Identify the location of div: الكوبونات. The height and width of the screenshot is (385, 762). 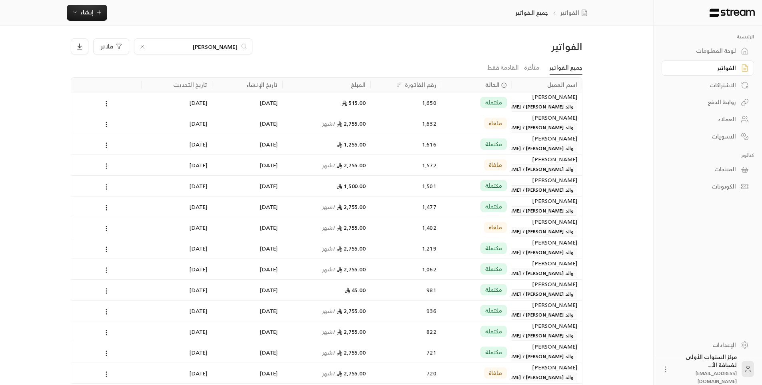
(704, 186).